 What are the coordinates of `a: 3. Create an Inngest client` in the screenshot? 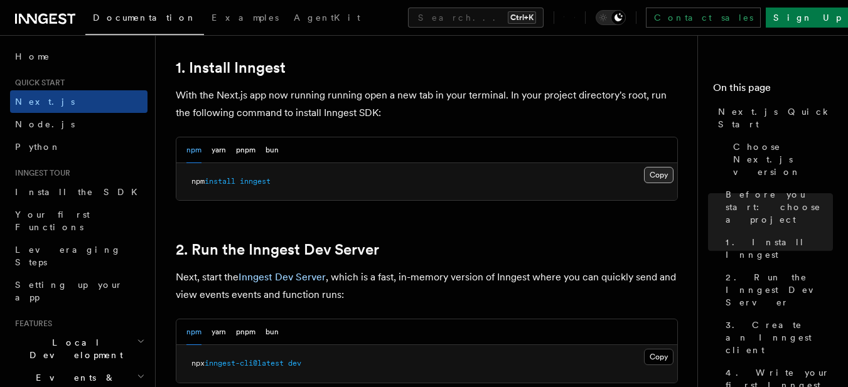 It's located at (776, 338).